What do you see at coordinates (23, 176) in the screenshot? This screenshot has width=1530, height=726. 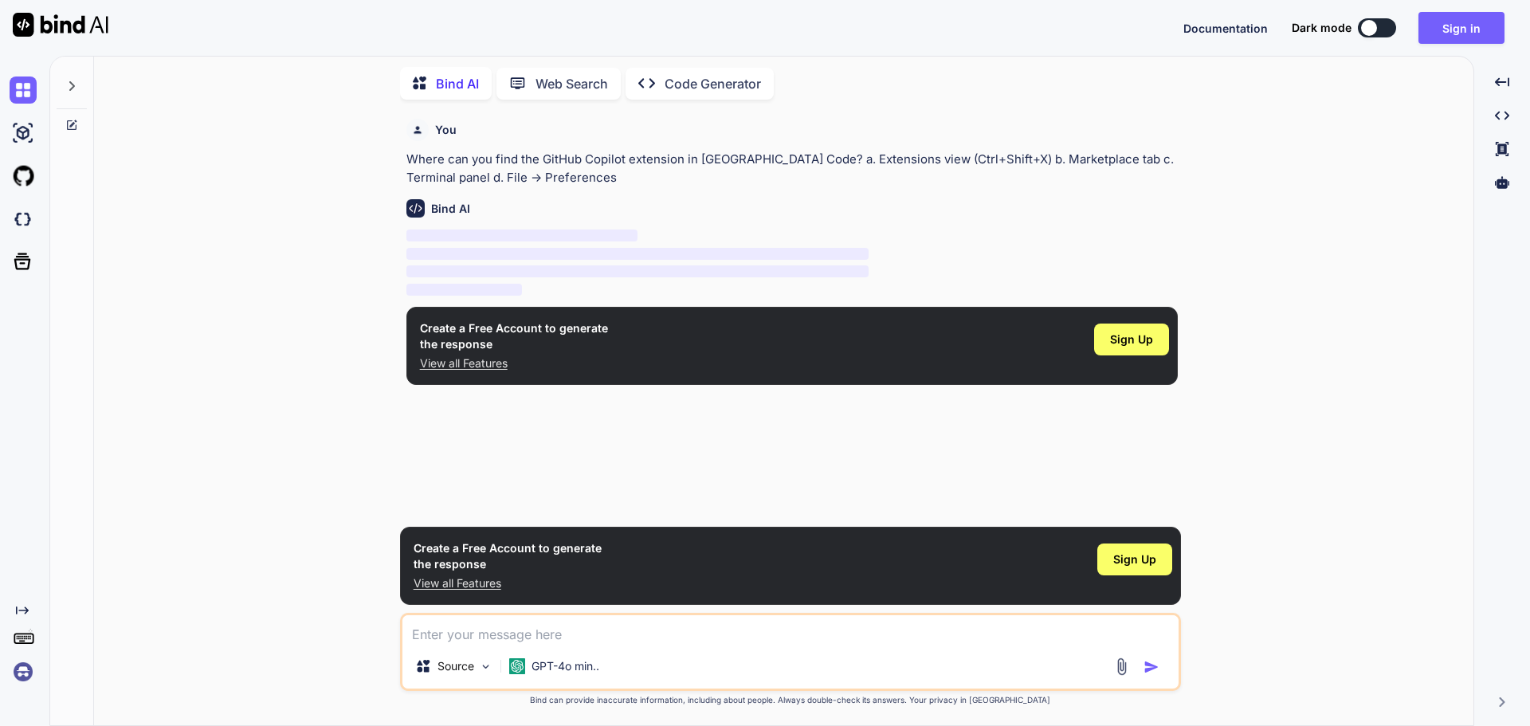 I see `img: githubLight` at bounding box center [23, 176].